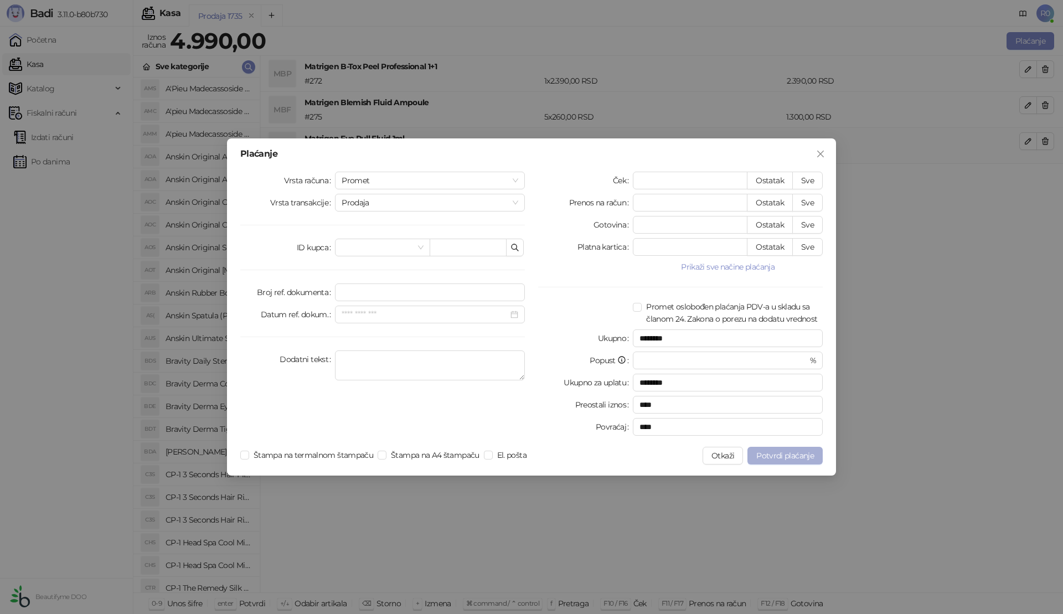  Describe the element at coordinates (821, 154) in the screenshot. I see `span: close` at that location.